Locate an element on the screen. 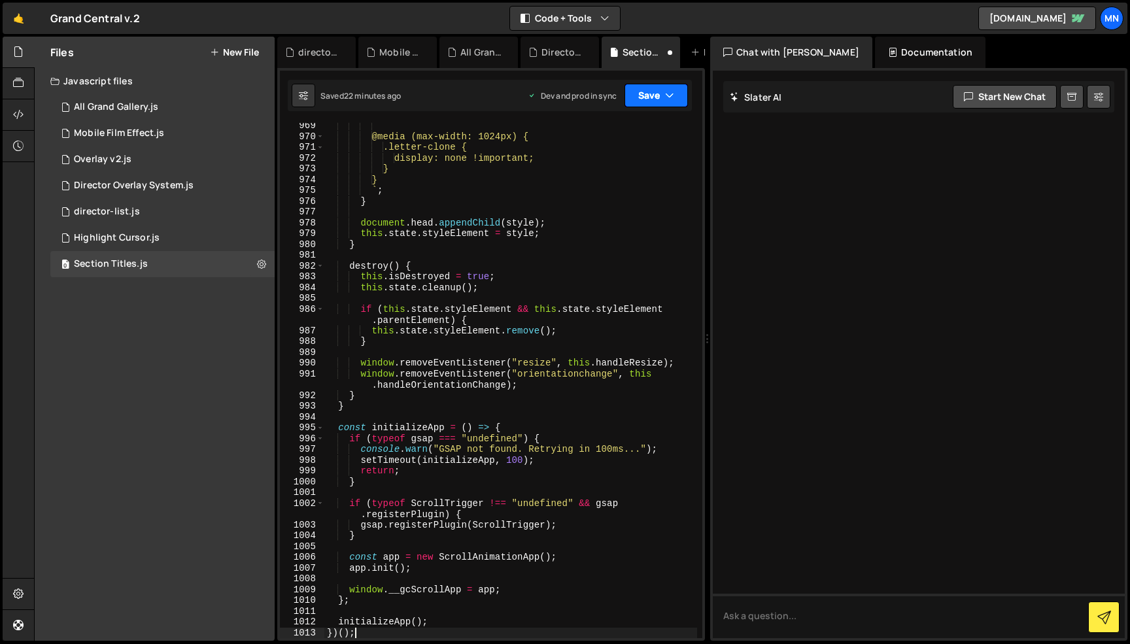 The height and width of the screenshot is (644, 1130). div: 1006 is located at coordinates (302, 557).